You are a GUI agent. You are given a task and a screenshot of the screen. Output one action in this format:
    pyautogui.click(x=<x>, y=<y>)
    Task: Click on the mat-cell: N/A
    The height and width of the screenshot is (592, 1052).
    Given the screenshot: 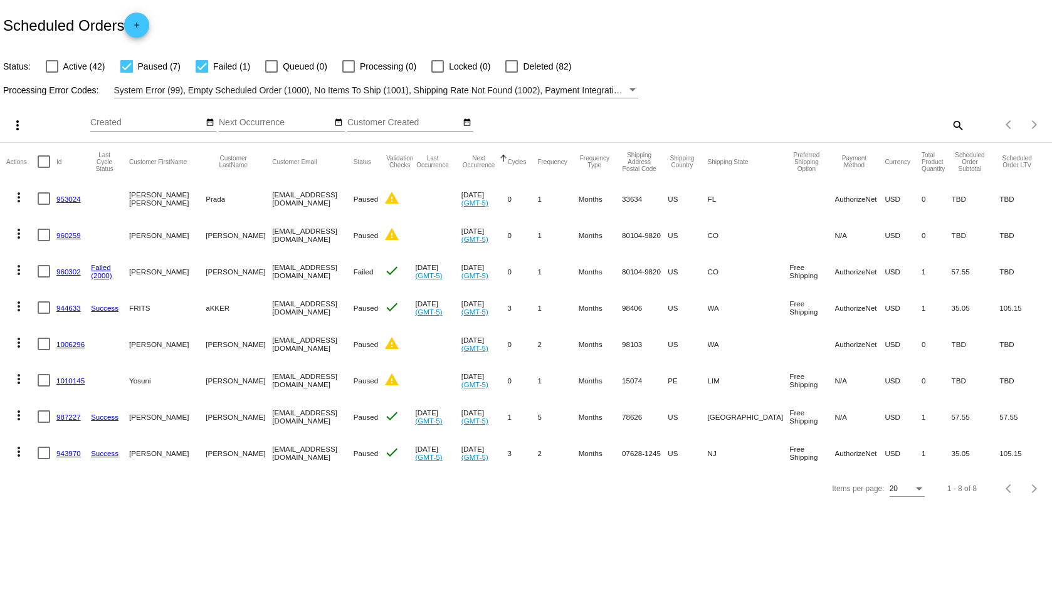 What is the action you would take?
    pyautogui.click(x=860, y=380)
    